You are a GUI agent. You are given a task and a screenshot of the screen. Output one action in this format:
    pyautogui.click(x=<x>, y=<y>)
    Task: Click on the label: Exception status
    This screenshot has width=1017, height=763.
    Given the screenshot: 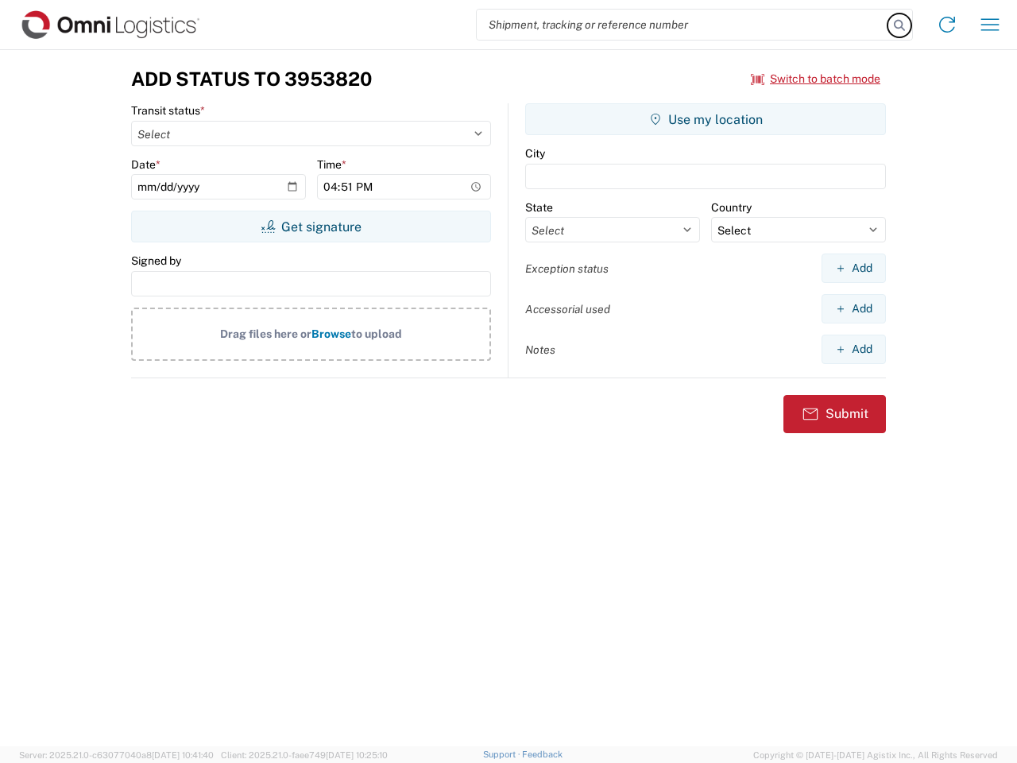 What is the action you would take?
    pyautogui.click(x=567, y=269)
    